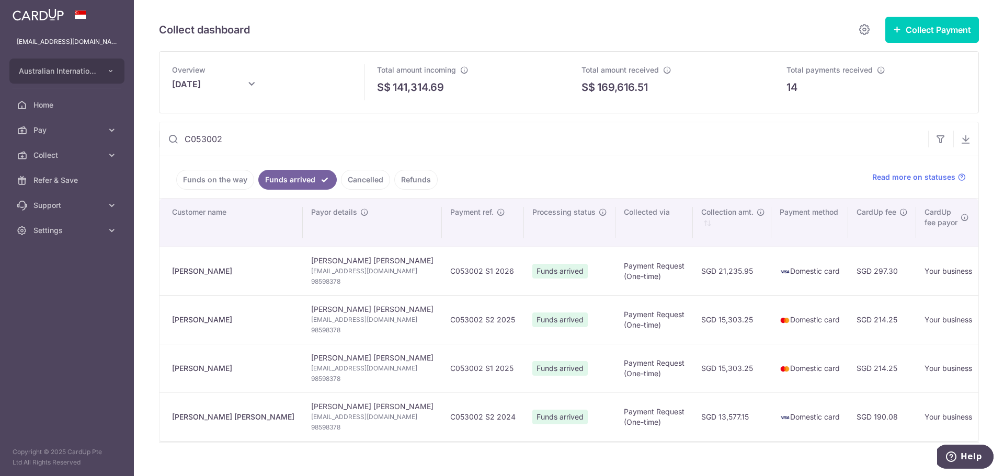 The image size is (1004, 476). Describe the element at coordinates (67, 71) in the screenshot. I see `button: Australian International School Pte Ltd` at that location.